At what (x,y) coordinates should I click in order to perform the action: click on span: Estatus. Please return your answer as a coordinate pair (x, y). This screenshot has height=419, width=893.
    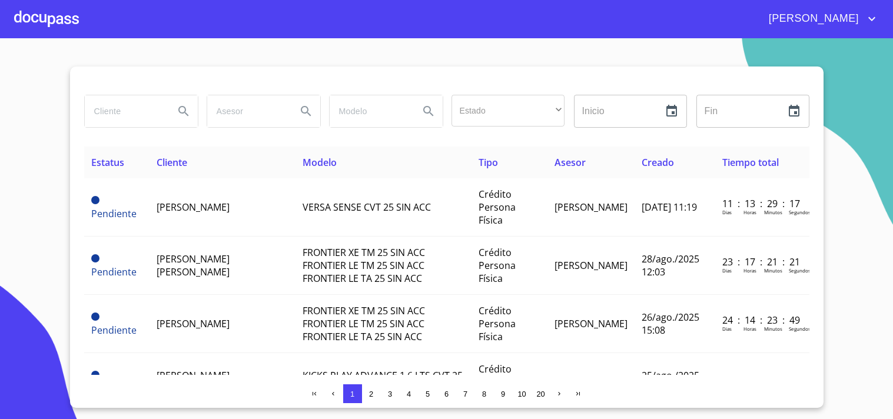
    Looking at the image, I should click on (108, 162).